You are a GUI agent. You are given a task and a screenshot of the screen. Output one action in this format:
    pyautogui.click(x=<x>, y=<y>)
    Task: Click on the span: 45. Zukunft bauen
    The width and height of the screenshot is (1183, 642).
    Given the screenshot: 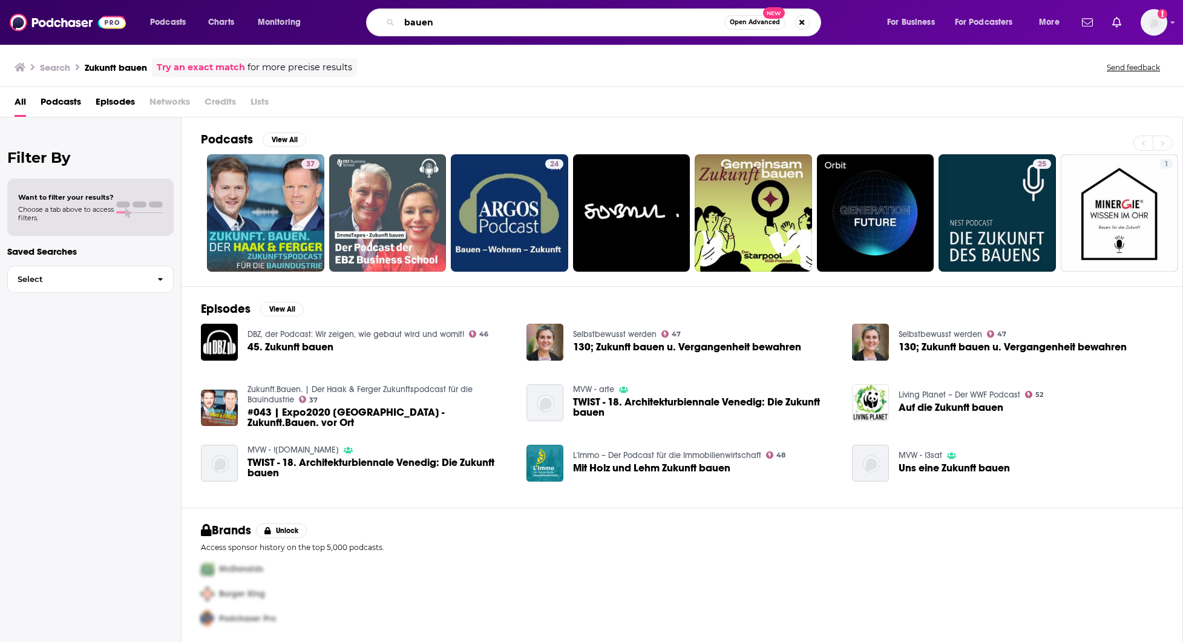 What is the action you would take?
    pyautogui.click(x=290, y=347)
    